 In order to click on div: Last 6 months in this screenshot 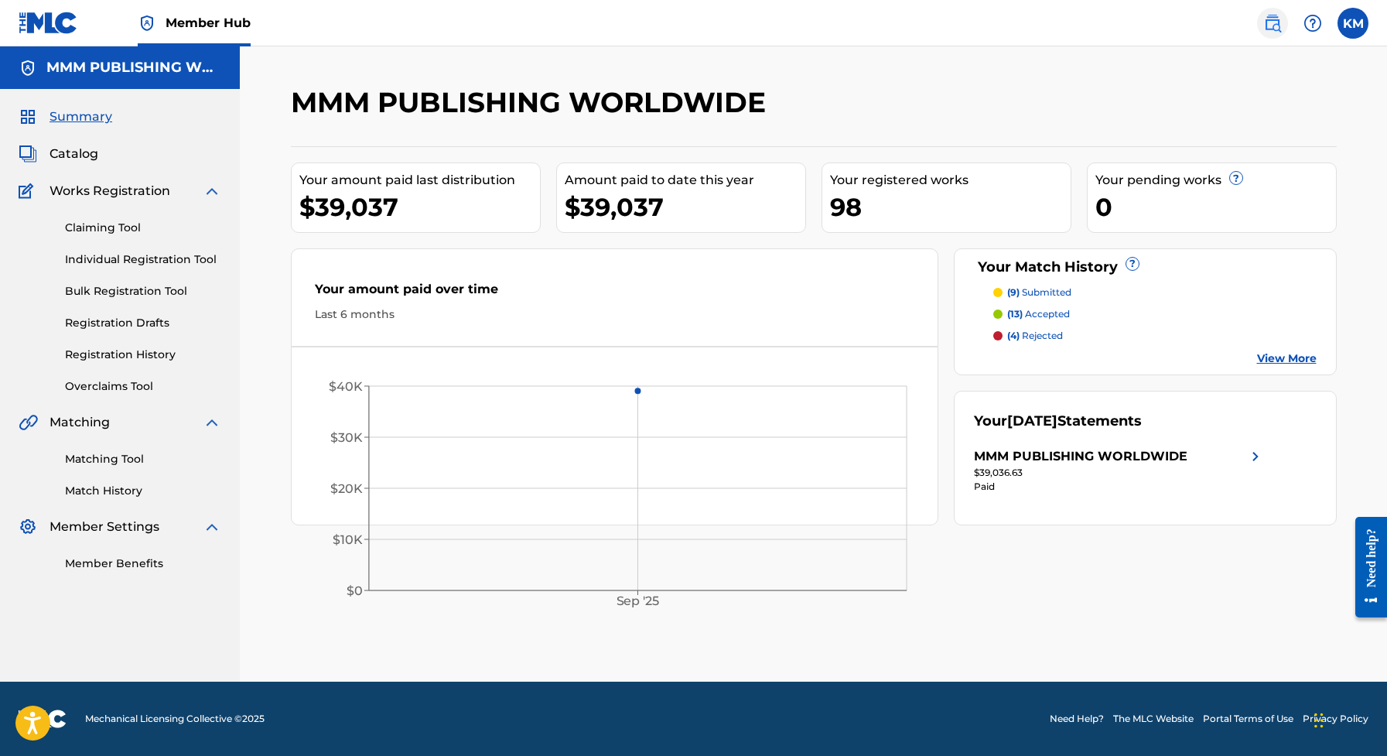, I will do `click(615, 314)`.